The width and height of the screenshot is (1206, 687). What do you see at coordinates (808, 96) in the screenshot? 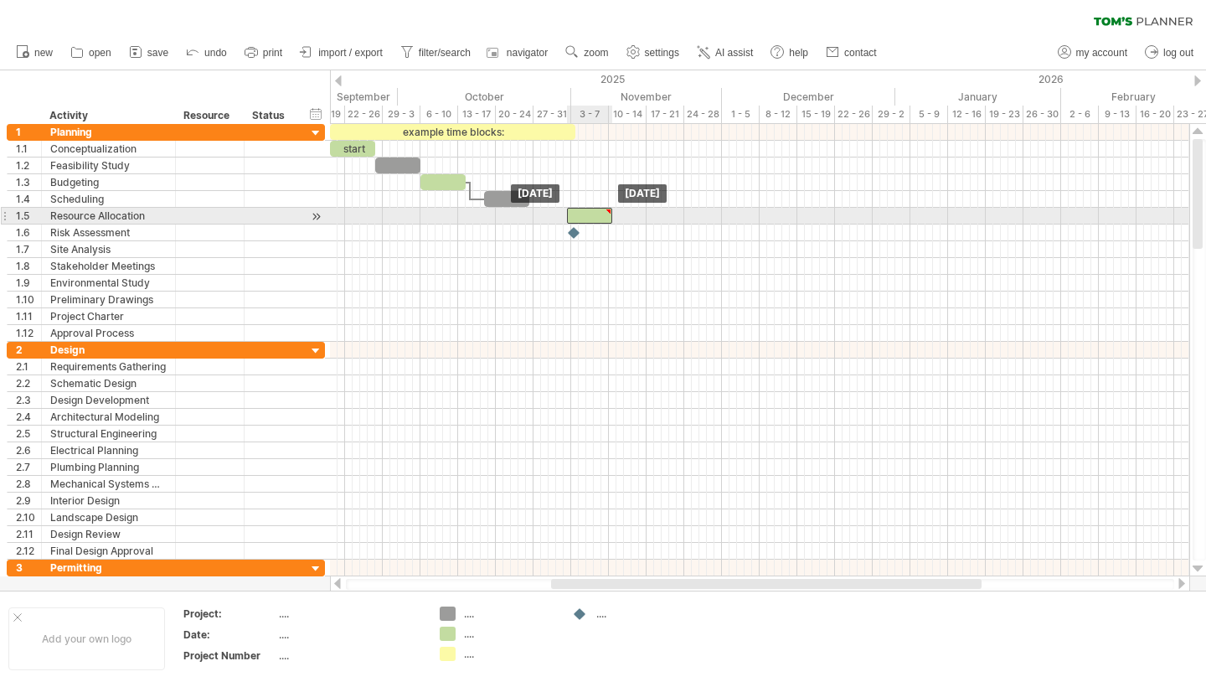
I see `div: December 2025` at bounding box center [808, 96].